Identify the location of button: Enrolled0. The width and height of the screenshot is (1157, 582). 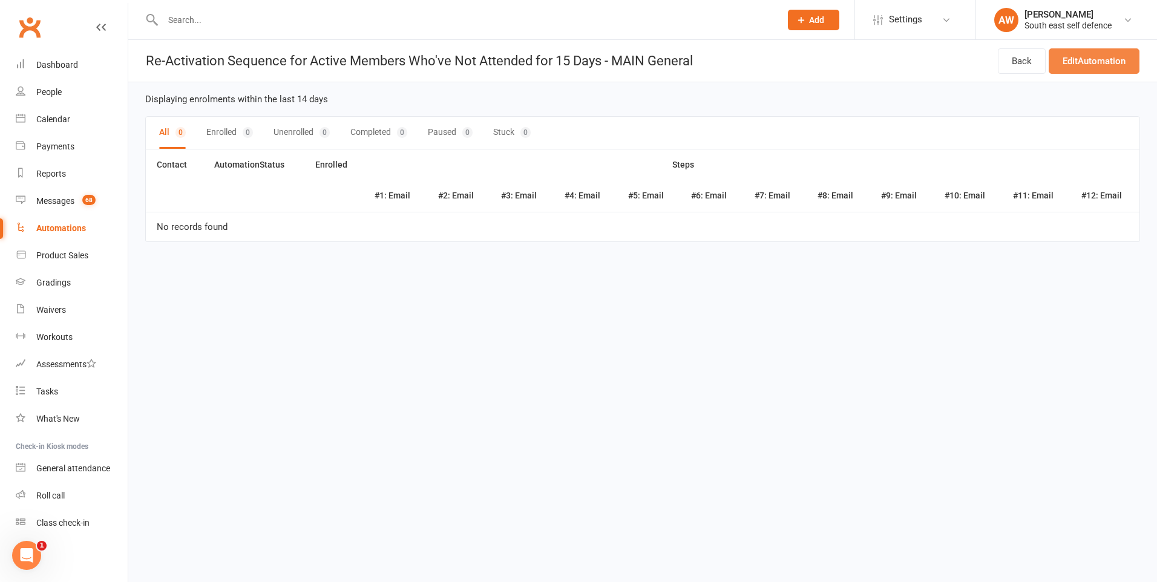
(229, 133).